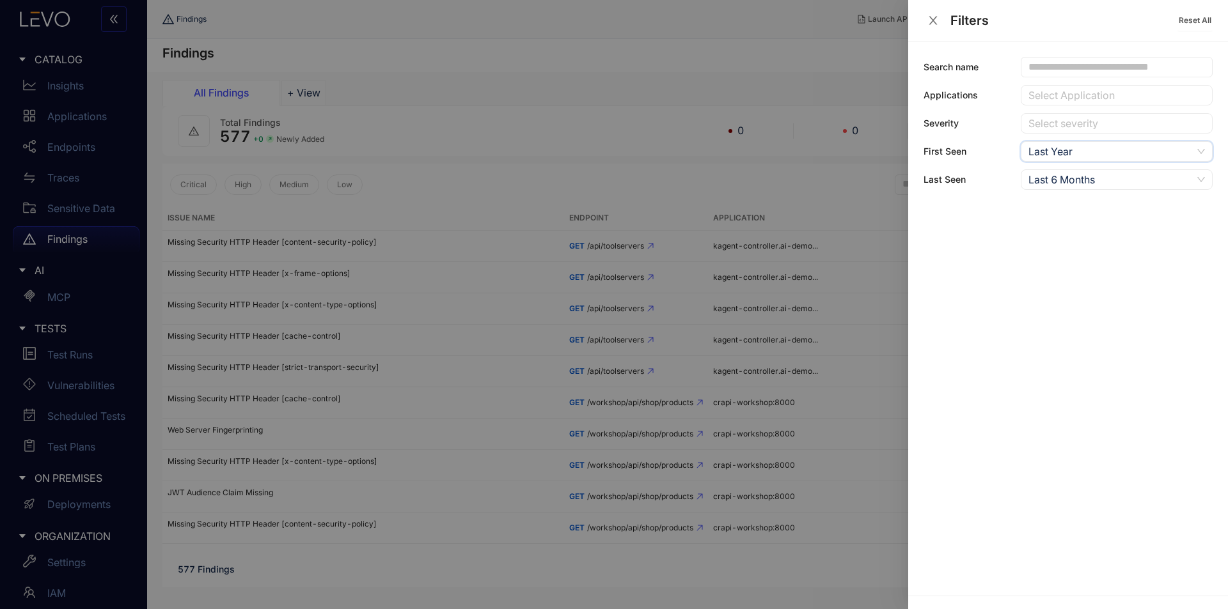  What do you see at coordinates (1064, 20) in the screenshot?
I see `div: Filters` at bounding box center [1064, 20].